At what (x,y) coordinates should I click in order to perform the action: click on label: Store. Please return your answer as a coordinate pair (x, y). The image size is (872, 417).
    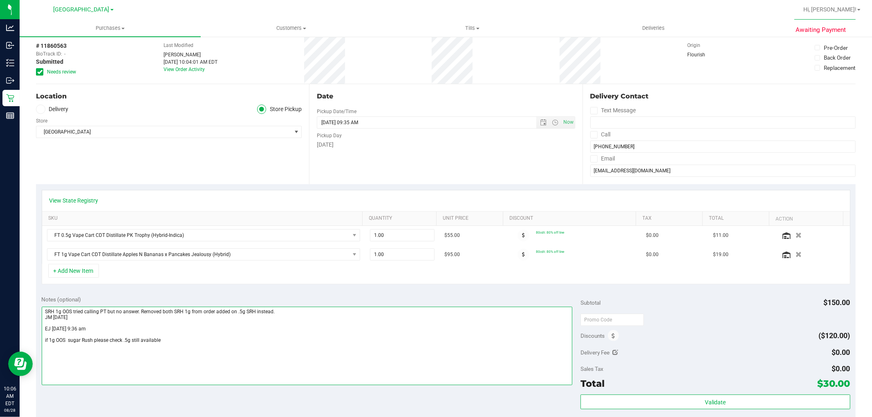
    Looking at the image, I should click on (42, 121).